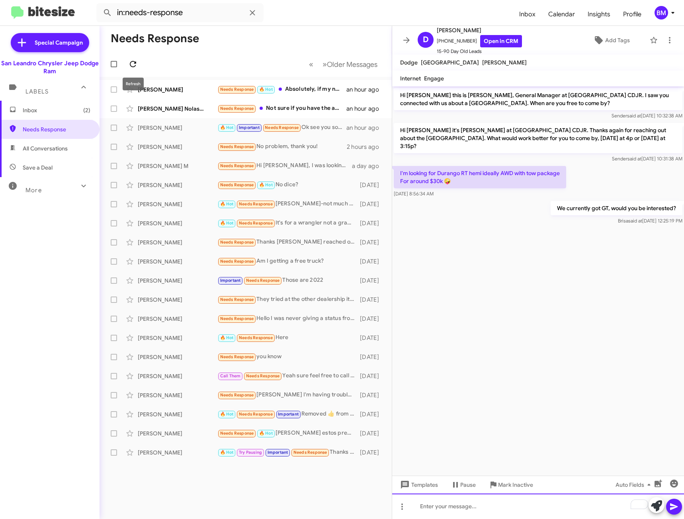 The image size is (684, 519). I want to click on span: Important, so click(278, 452).